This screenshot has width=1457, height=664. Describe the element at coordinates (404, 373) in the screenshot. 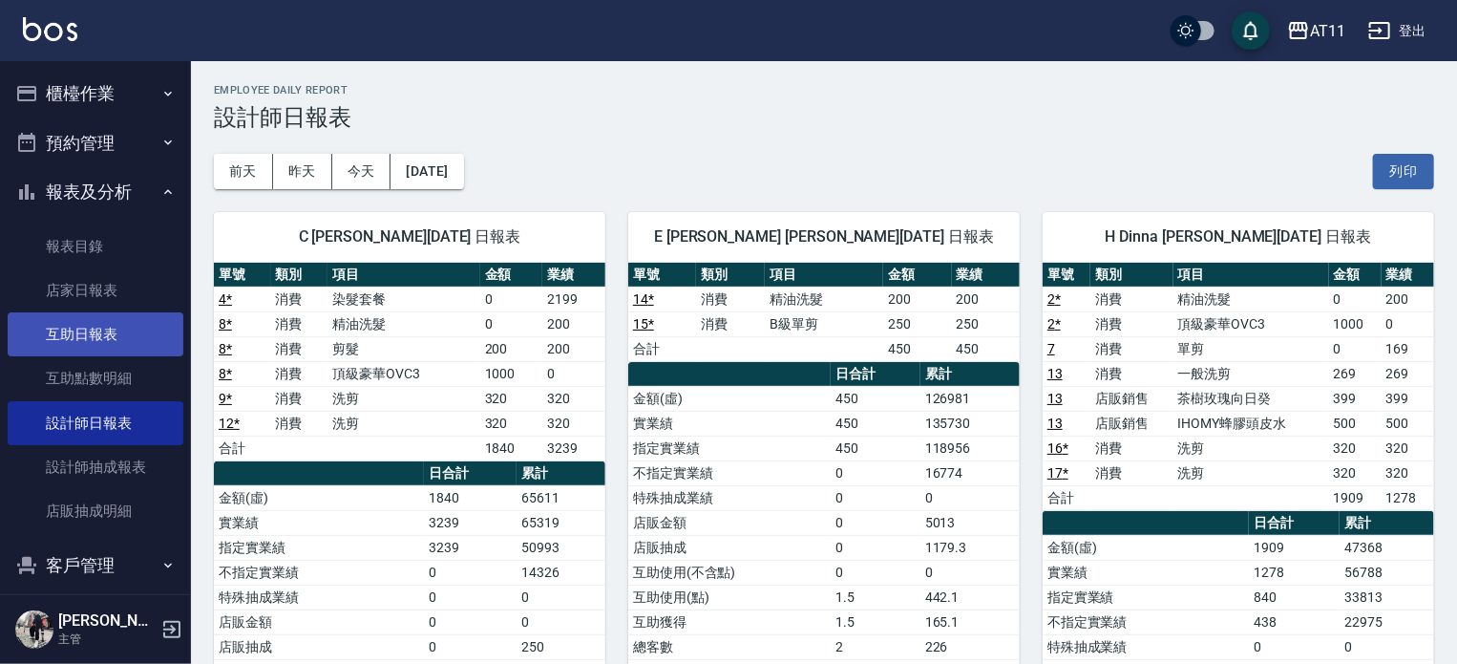

I see `td: 頂級豪華OVC3` at that location.